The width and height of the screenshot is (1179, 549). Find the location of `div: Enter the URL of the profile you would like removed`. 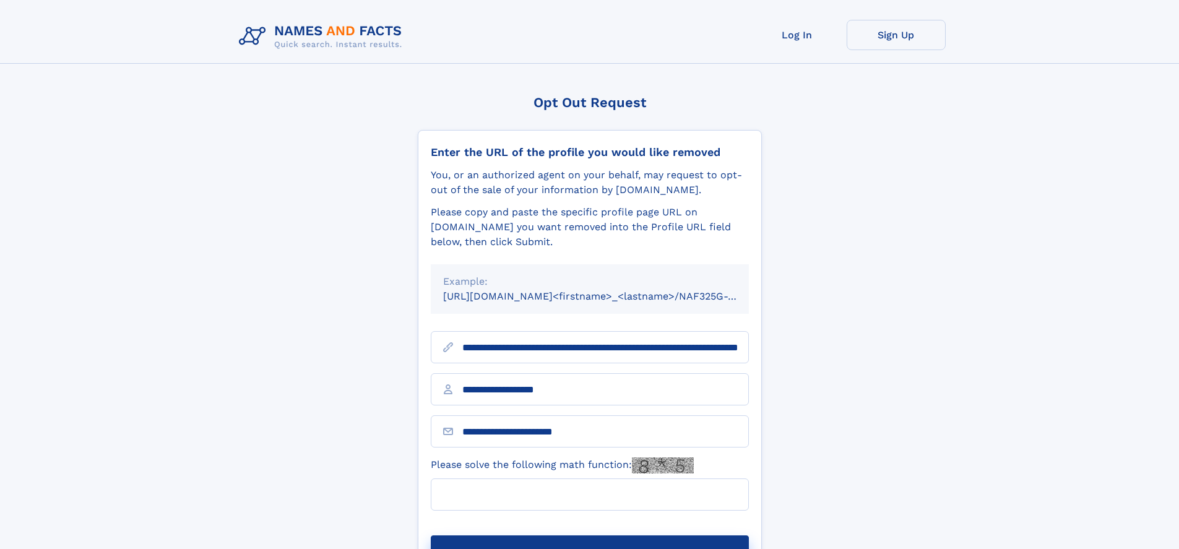

div: Enter the URL of the profile you would like removed is located at coordinates (590, 152).